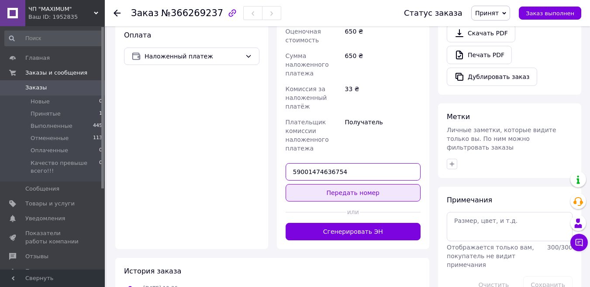 This screenshot has width=590, height=287. What do you see at coordinates (353, 172) in the screenshot?
I see `input: Номер экспресс-накладной` at bounding box center [353, 172].